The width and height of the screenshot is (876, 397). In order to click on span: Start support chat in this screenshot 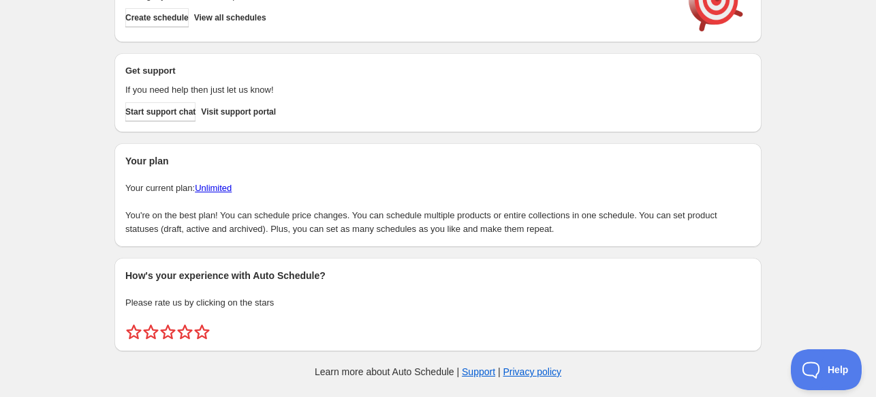, I will do `click(160, 112)`.